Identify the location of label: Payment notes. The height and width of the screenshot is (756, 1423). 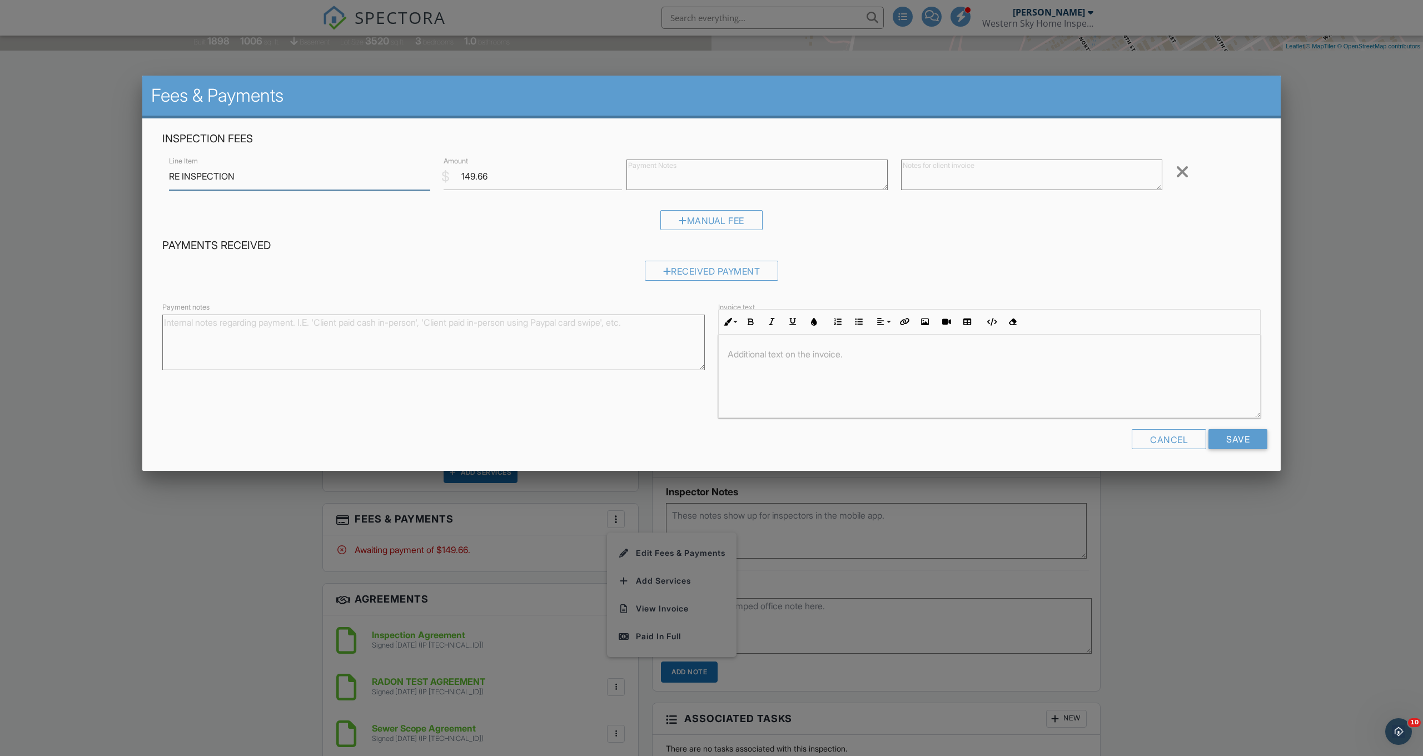
(186, 307).